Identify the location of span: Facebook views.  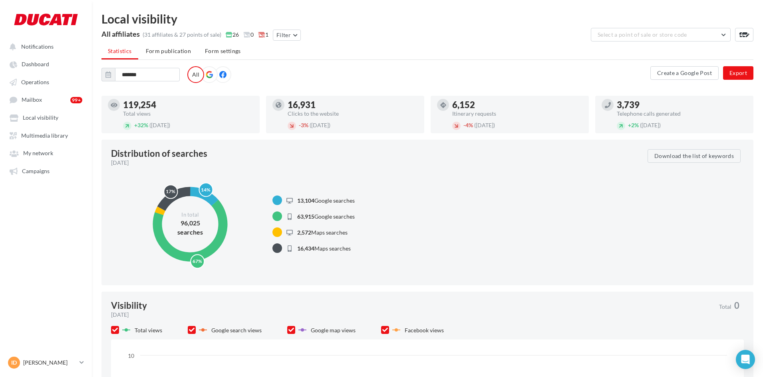
(424, 330).